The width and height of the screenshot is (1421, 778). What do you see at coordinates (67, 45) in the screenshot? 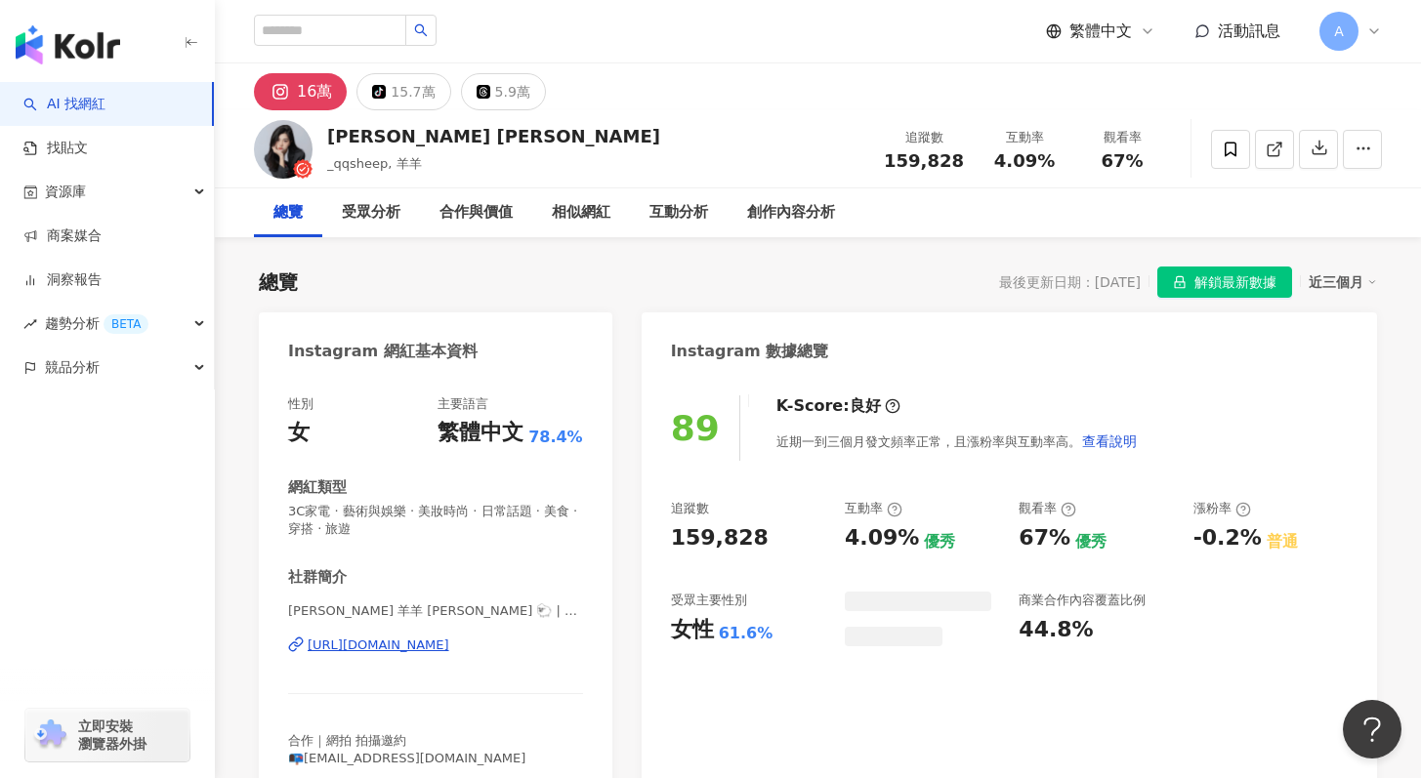
I see `img: logo` at bounding box center [67, 45].